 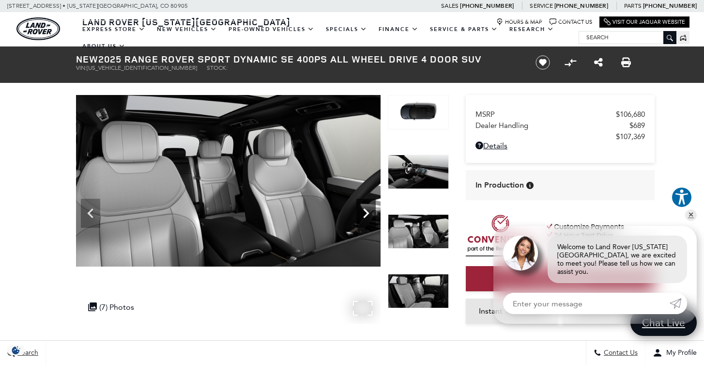 What do you see at coordinates (560, 125) in the screenshot?
I see `a: Dealer Handling $689` at bounding box center [560, 125].